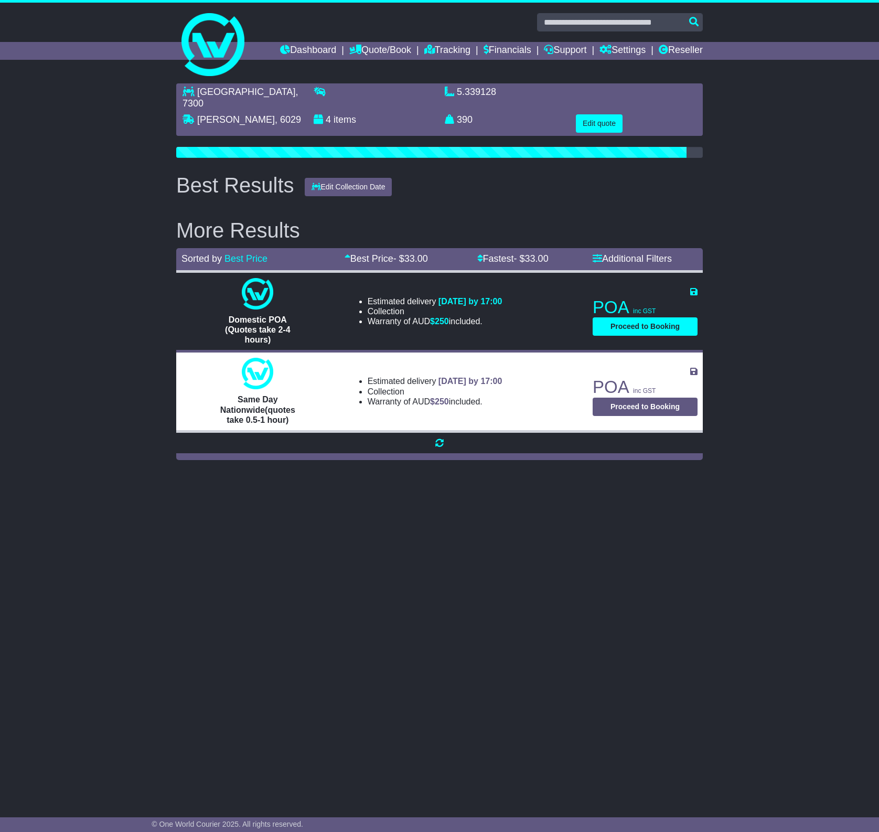  What do you see at coordinates (227, 824) in the screenshot?
I see `span: © One World Courier 2025. All rights reserved.` at bounding box center [227, 824].